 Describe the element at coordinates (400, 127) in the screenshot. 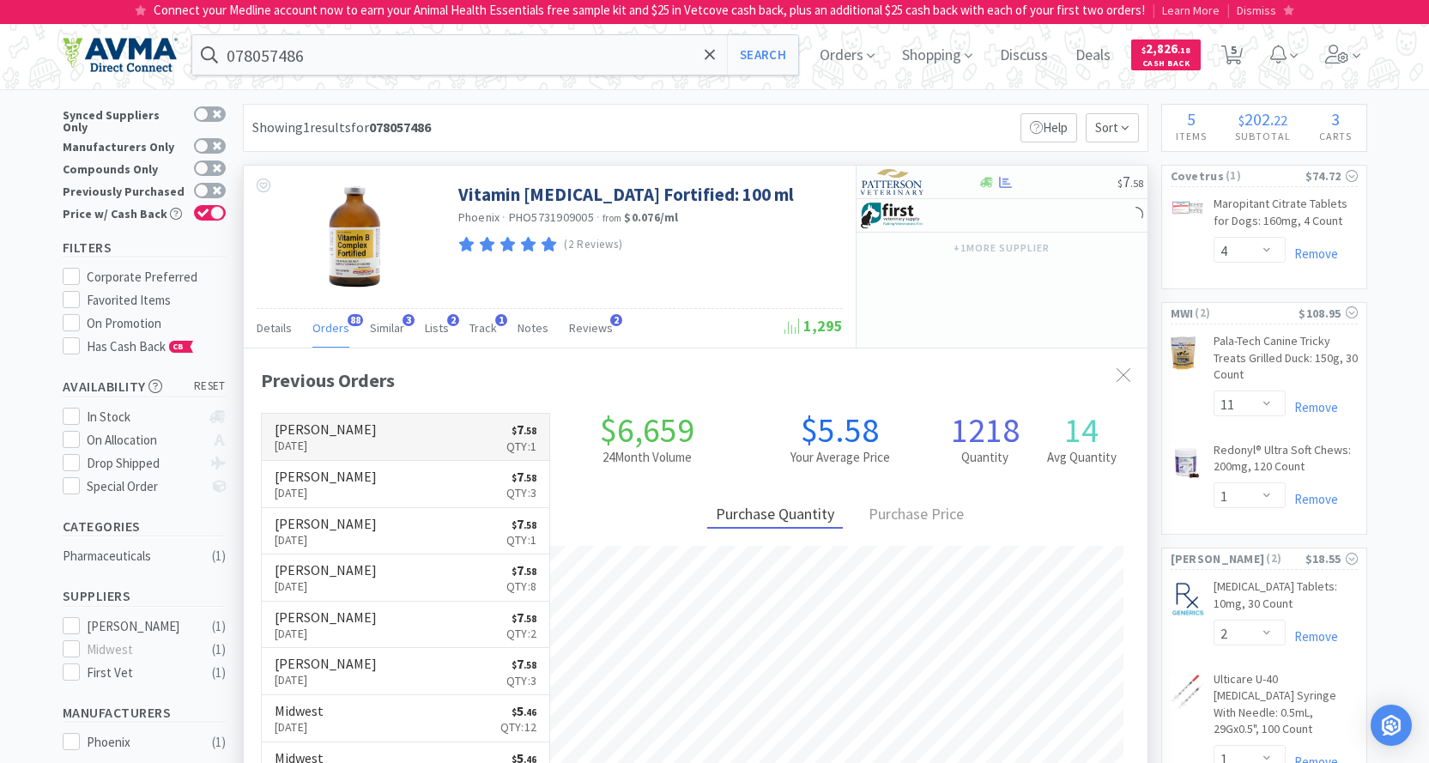

I see `strong: 078057486` at that location.